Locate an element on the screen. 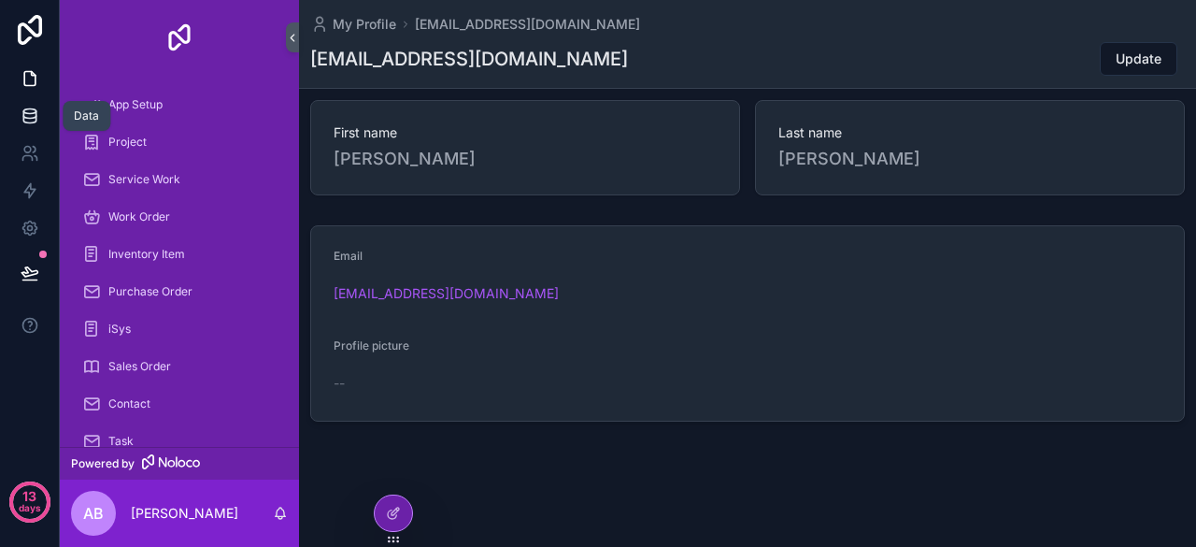 This screenshot has height=547, width=1196. span: Work Order is located at coordinates (139, 217).